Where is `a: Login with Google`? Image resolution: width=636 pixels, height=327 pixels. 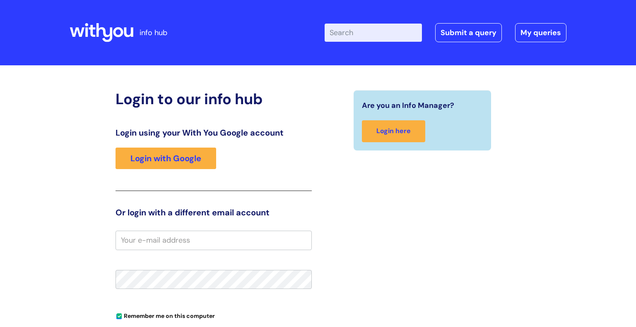 a: Login with Google is located at coordinates (165, 158).